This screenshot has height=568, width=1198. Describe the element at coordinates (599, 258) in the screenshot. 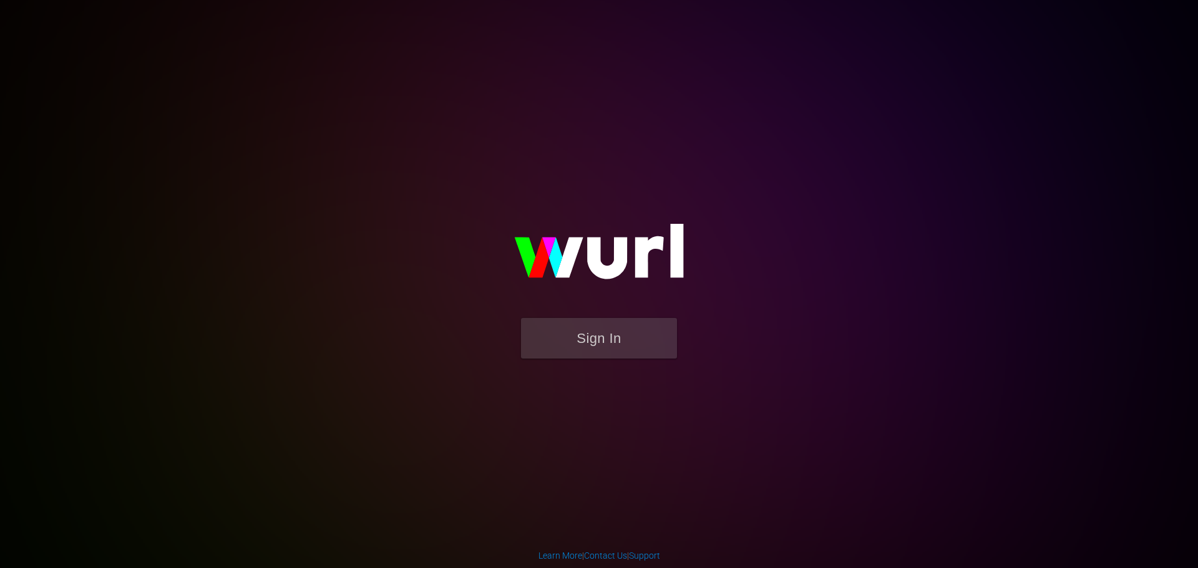

I see `img: wurl-logo-on-black-223613ac3d8ba8fe6dc639794a292ebdb59501304c7dfd60c99c58986ef67473.svg` at that location.